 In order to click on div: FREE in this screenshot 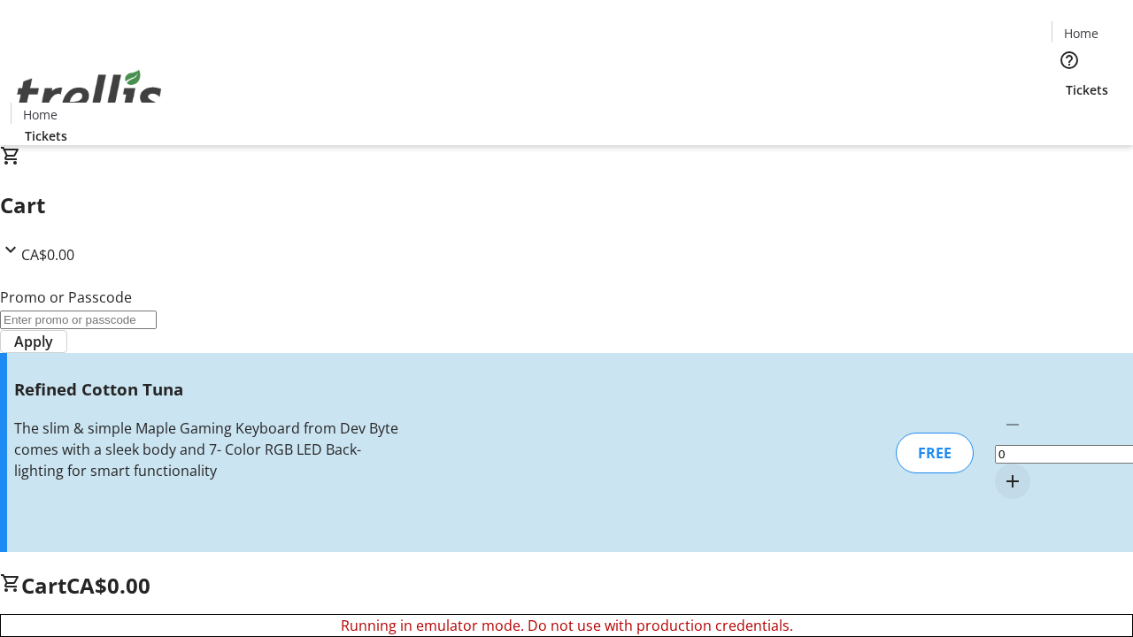, I will do `click(934, 453)`.